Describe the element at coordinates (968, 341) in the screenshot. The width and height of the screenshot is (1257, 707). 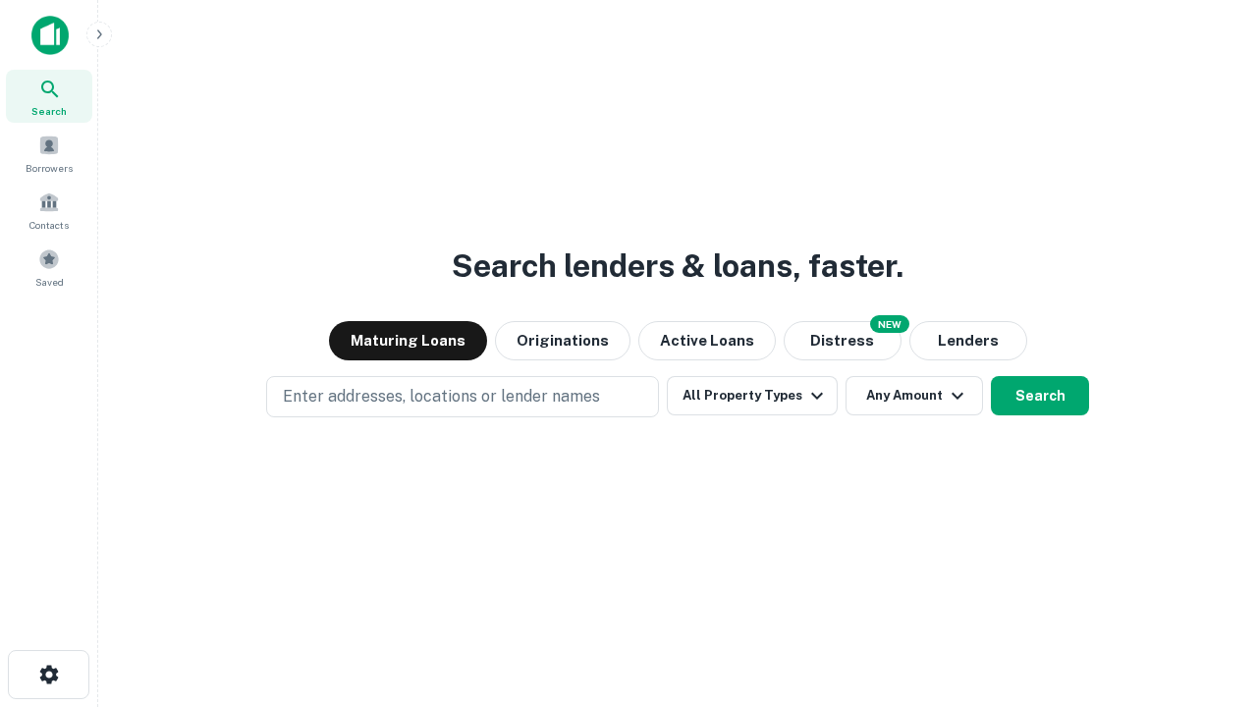
I see `button: Lenders` at that location.